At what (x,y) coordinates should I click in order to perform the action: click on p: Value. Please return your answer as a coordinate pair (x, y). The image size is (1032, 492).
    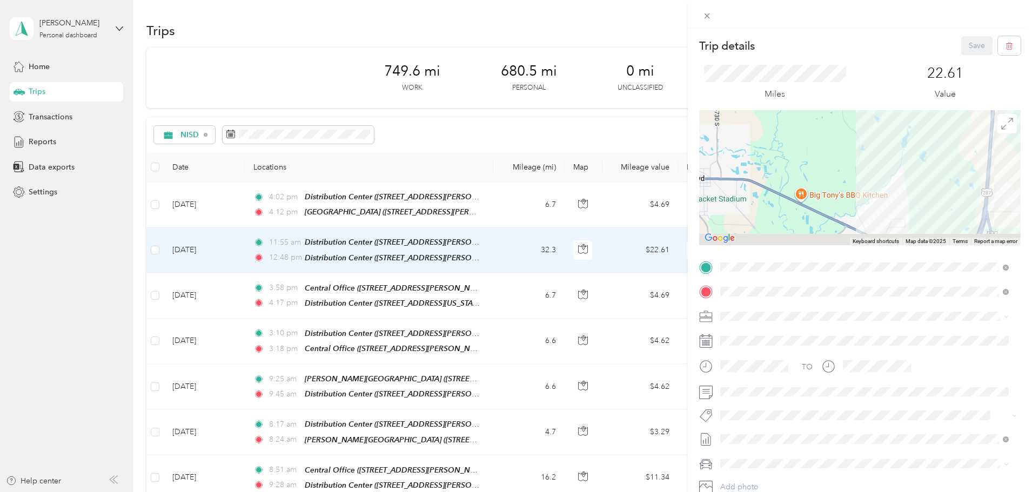
    Looking at the image, I should click on (945, 94).